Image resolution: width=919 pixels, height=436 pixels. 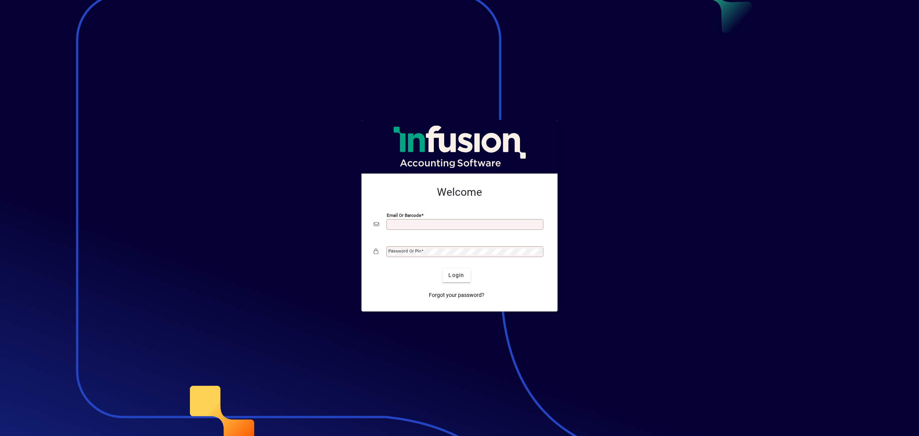 What do you see at coordinates (460, 192) in the screenshot?
I see `h2: Welcome` at bounding box center [460, 192].